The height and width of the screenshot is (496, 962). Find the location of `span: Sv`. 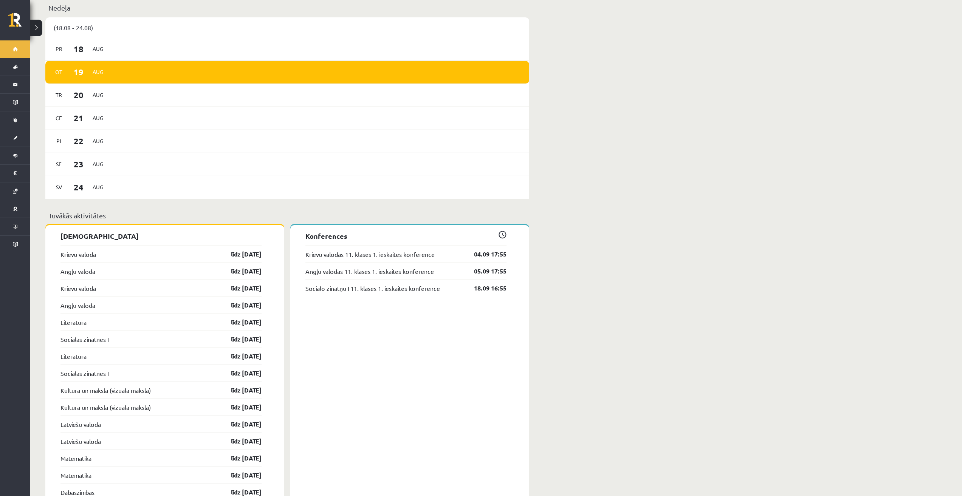

span: Sv is located at coordinates (59, 187).